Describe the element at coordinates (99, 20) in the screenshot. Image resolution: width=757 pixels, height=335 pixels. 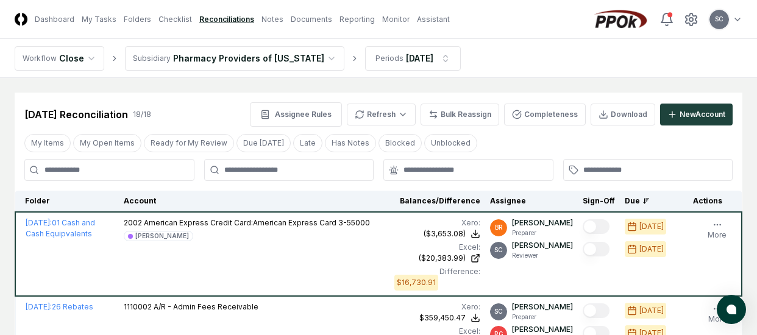
I see `a: My Tasks` at that location.